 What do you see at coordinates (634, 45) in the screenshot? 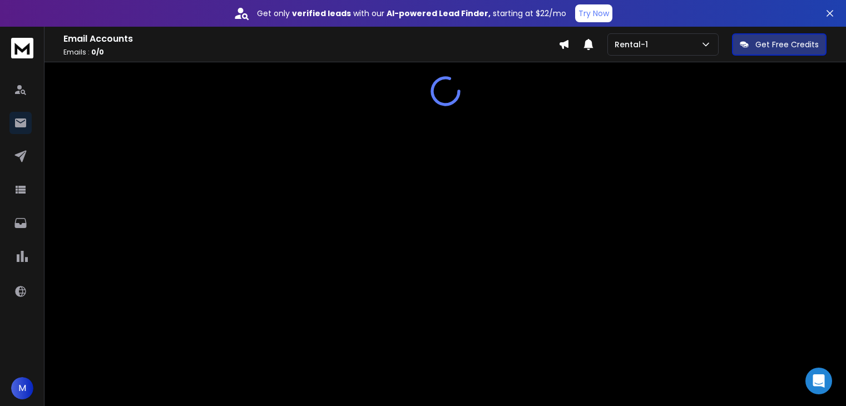
I see `p: Rental-1` at bounding box center [634, 45].